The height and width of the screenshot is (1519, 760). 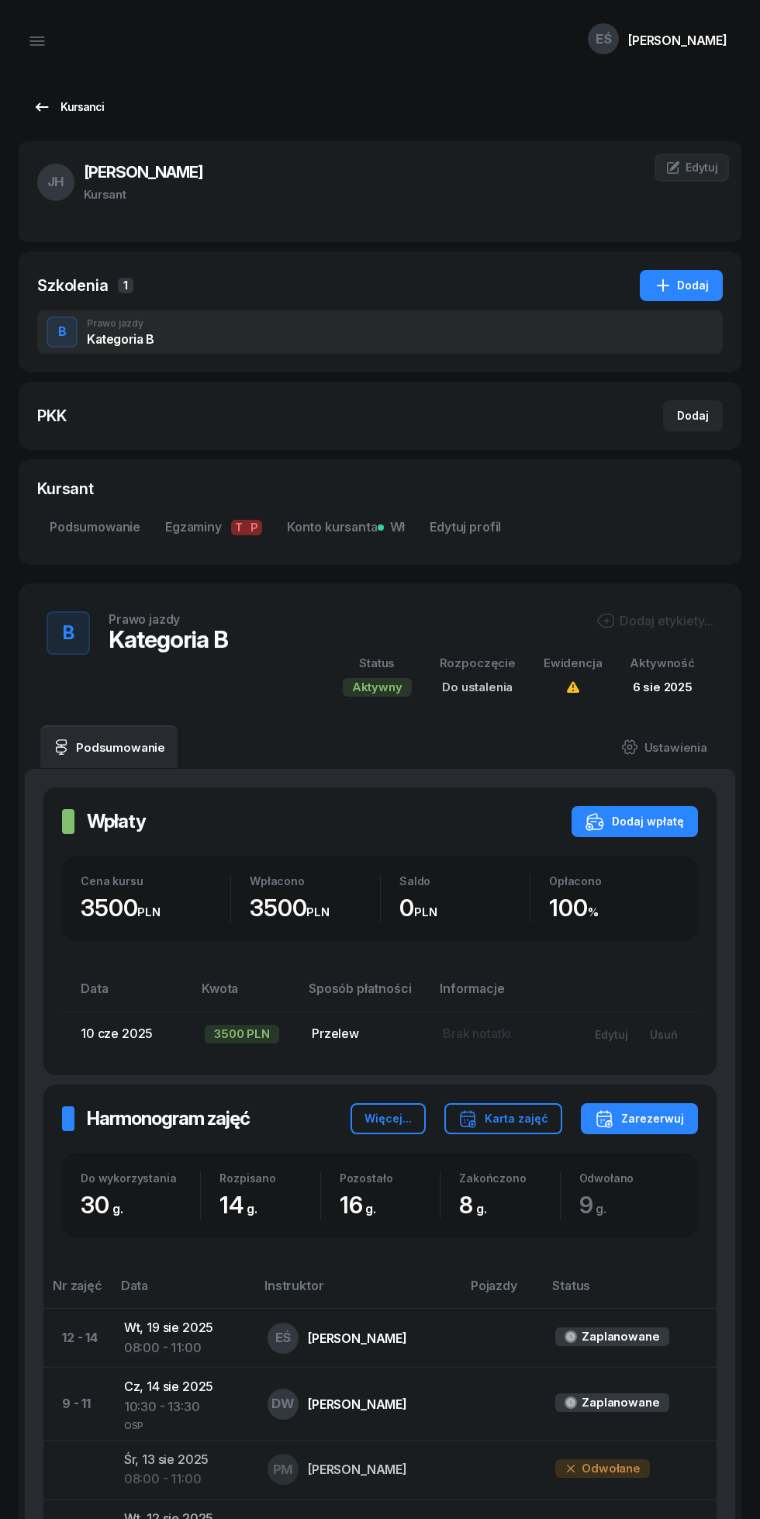 What do you see at coordinates (254, 528) in the screenshot?
I see `span: P` at bounding box center [254, 528].